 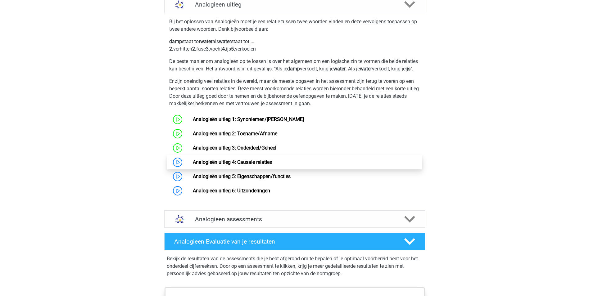 I want to click on a: Analogieen Evaluatie van je resultaten, so click(x=295, y=241).